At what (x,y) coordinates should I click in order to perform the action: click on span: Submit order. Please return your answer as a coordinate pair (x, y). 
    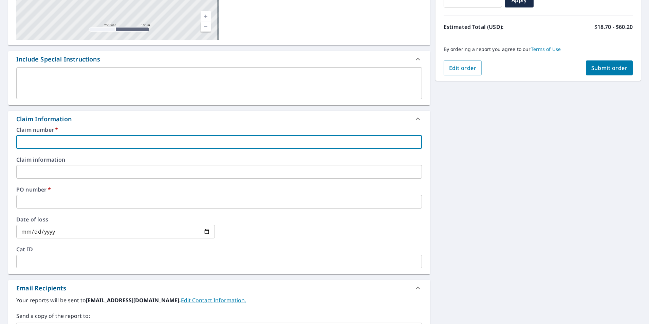
    Looking at the image, I should click on (609, 68).